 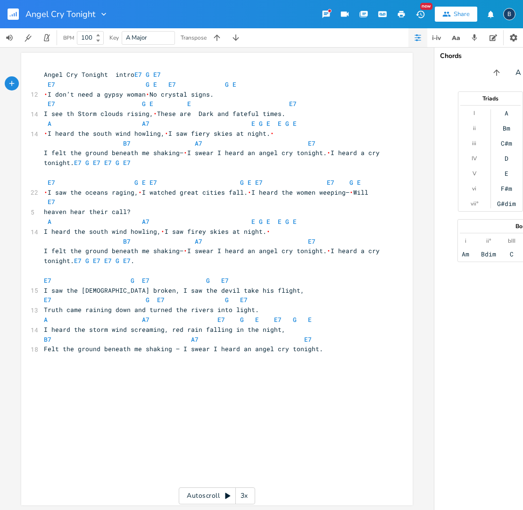 I want to click on div: ii°, so click(x=488, y=241).